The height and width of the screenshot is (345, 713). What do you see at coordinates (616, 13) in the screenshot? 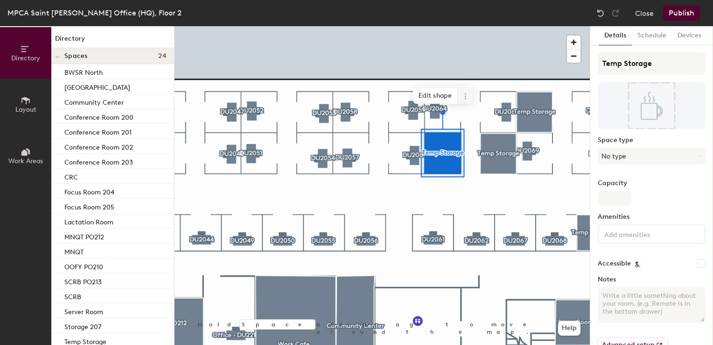
I see `img: Redo` at bounding box center [616, 13].